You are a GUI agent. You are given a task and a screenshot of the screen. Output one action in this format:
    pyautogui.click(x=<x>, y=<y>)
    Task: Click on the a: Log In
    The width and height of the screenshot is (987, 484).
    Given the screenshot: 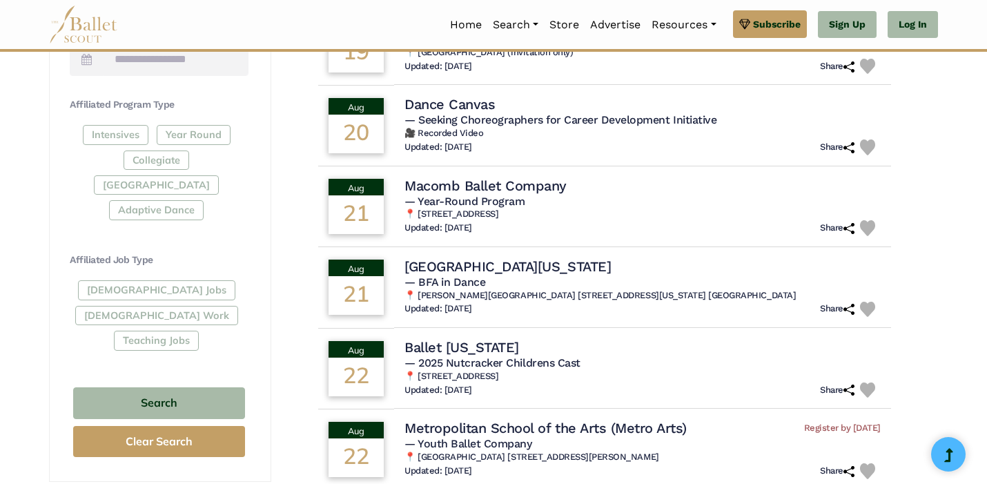 What is the action you would take?
    pyautogui.click(x=912, y=25)
    